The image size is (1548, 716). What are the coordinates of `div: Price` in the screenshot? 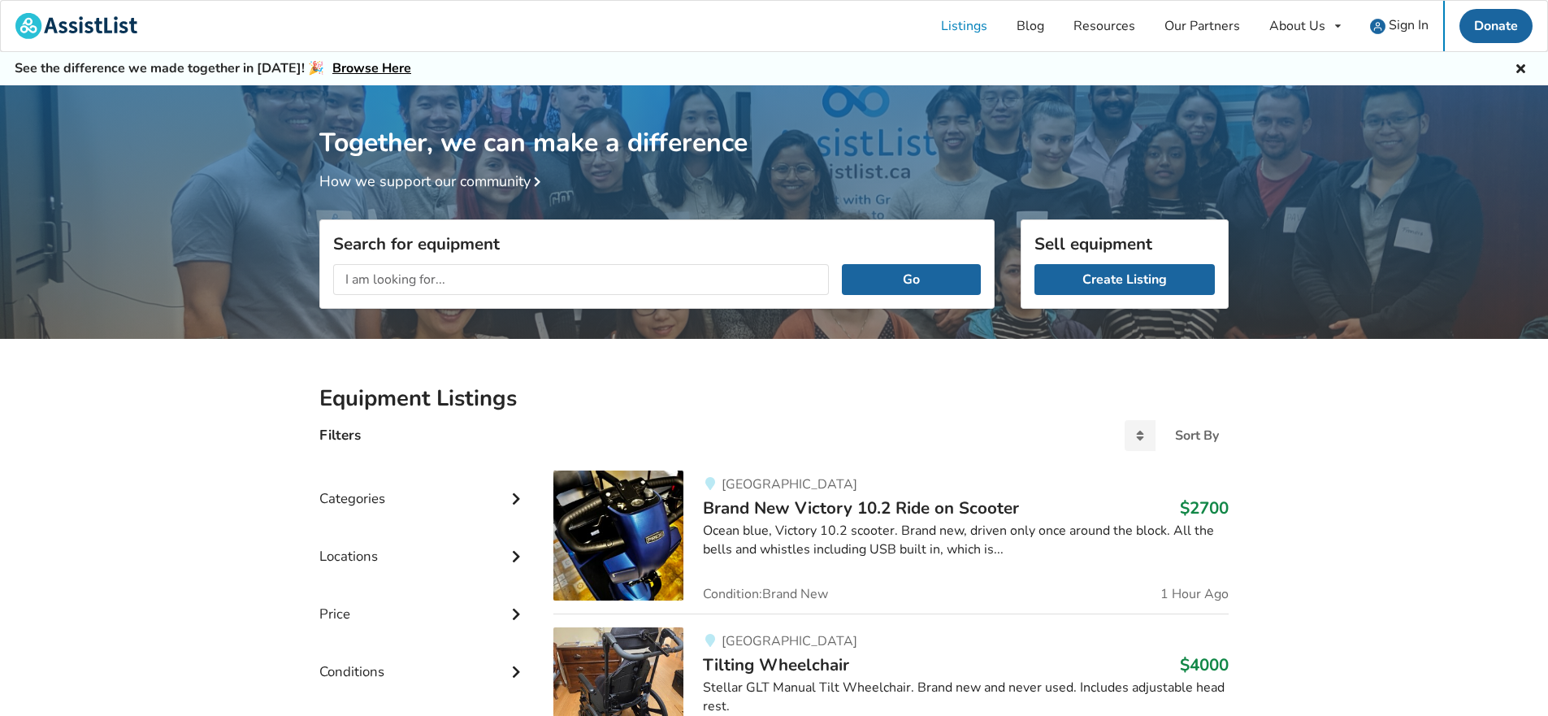 It's located at (423, 601).